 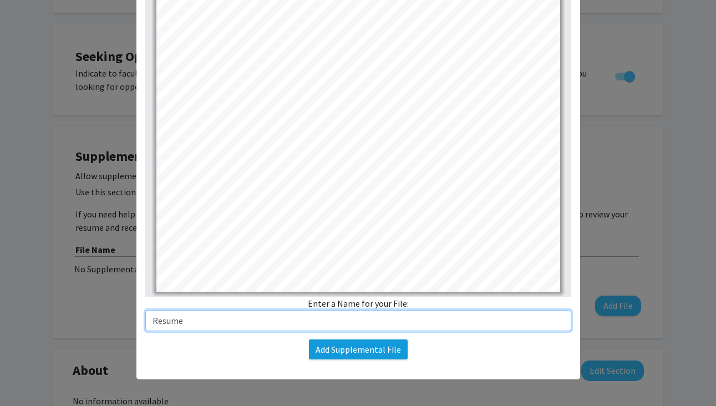 What do you see at coordinates (287, 58) in the screenshot?
I see `a: https://www.instagram.com/tobmedipol/` at bounding box center [287, 58].